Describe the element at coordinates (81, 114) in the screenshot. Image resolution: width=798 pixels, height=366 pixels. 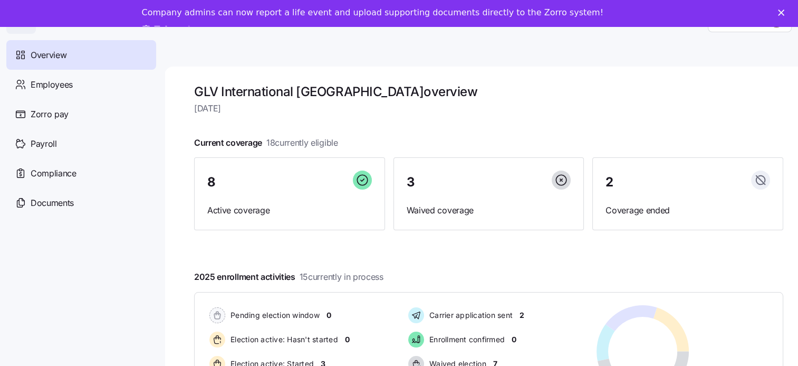
I see `a: Zorro pay` at that location.